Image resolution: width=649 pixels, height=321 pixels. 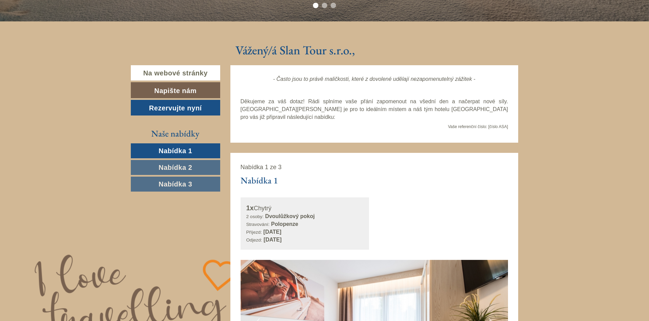 What do you see at coordinates (175, 184) in the screenshot?
I see `font: Nabídka 3` at bounding box center [175, 184].